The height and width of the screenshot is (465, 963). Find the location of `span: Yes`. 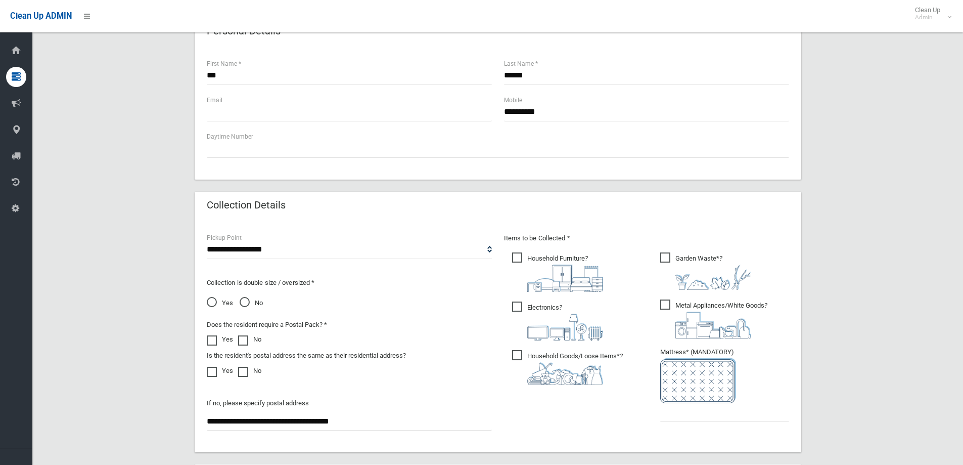

span: Yes is located at coordinates (220, 303).